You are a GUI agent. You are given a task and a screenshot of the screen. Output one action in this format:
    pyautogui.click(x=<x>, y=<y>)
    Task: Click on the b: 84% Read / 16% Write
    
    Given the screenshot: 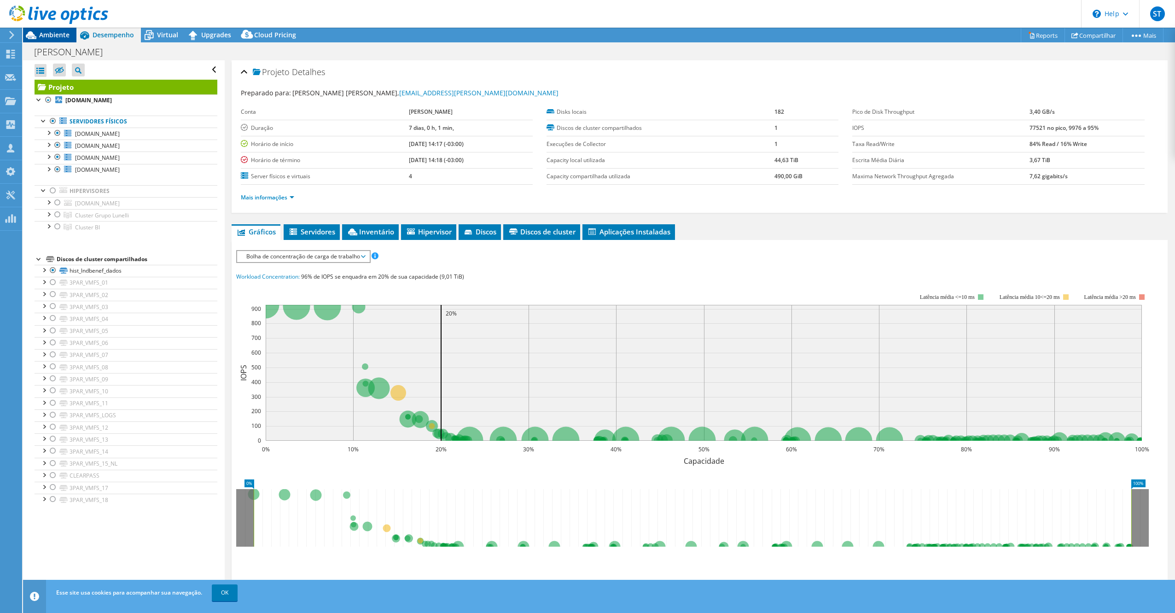 What is the action you would take?
    pyautogui.click(x=1058, y=144)
    